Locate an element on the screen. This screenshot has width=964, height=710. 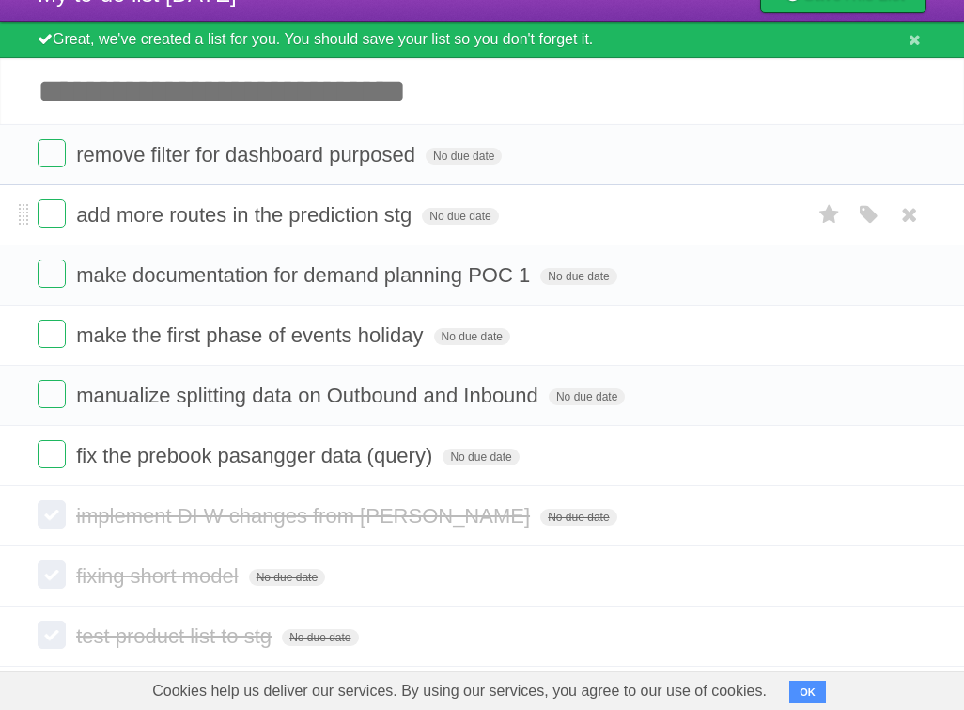
span: fix the prebook pasangger data (query) is located at coordinates (257, 455).